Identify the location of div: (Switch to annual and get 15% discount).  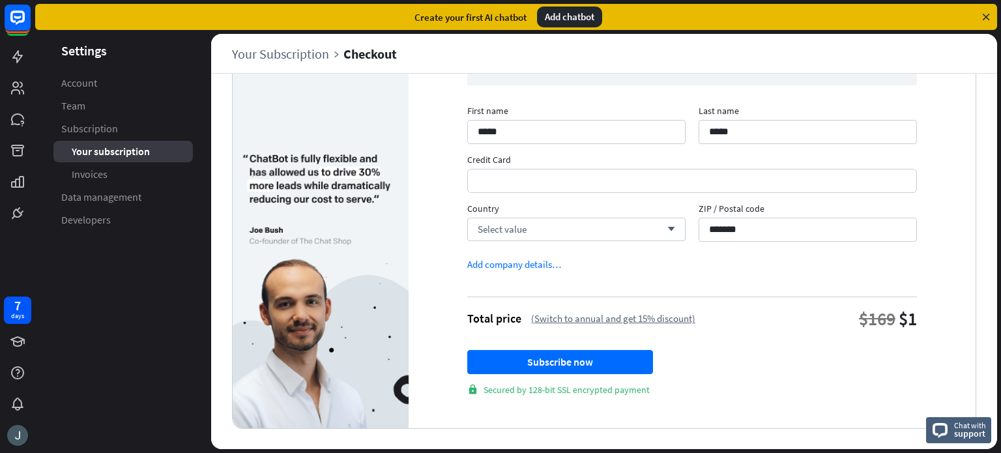
(613, 318).